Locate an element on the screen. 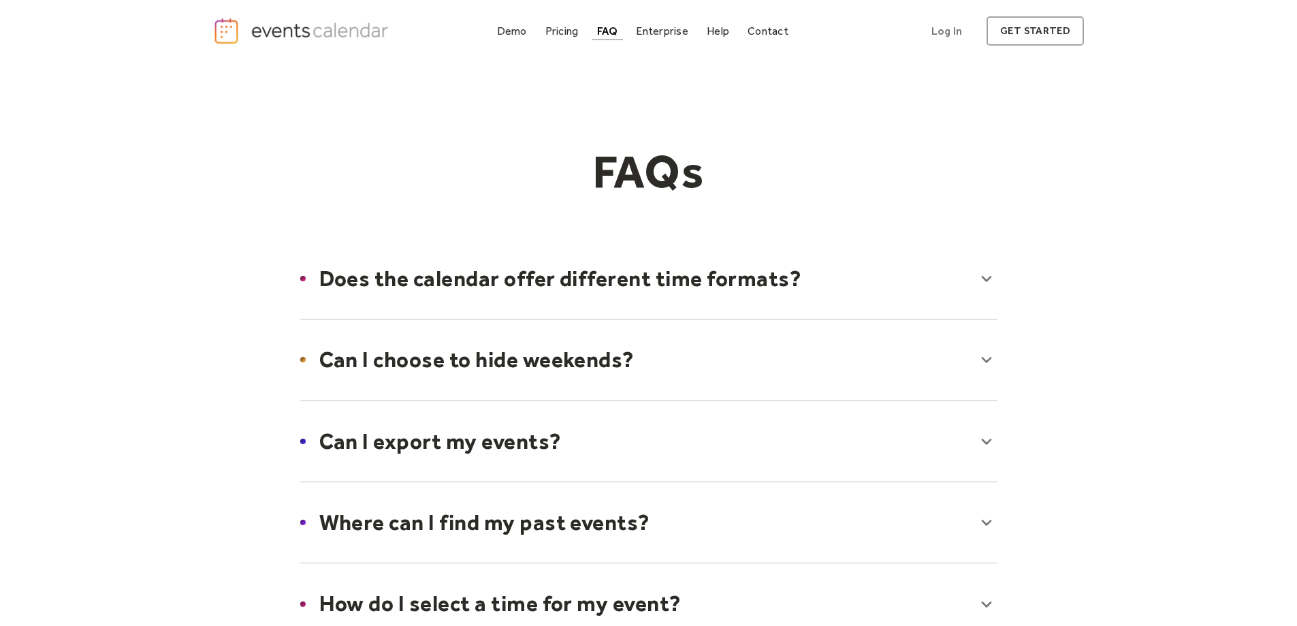 The image size is (1297, 626). div: Pricing is located at coordinates (562, 31).